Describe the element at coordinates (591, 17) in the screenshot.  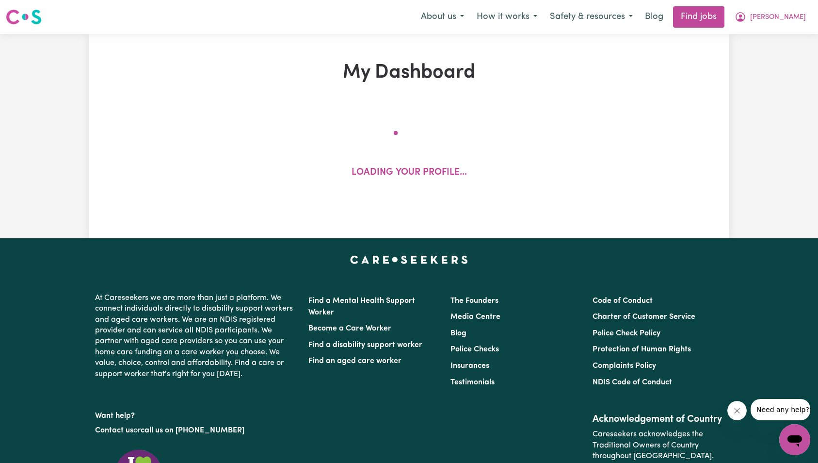
I see `button: Safety & resources` at that location.